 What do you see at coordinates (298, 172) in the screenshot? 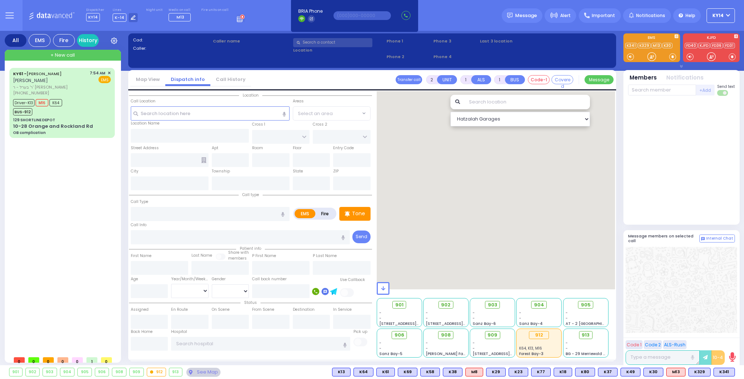
I see `label: State` at bounding box center [298, 172].